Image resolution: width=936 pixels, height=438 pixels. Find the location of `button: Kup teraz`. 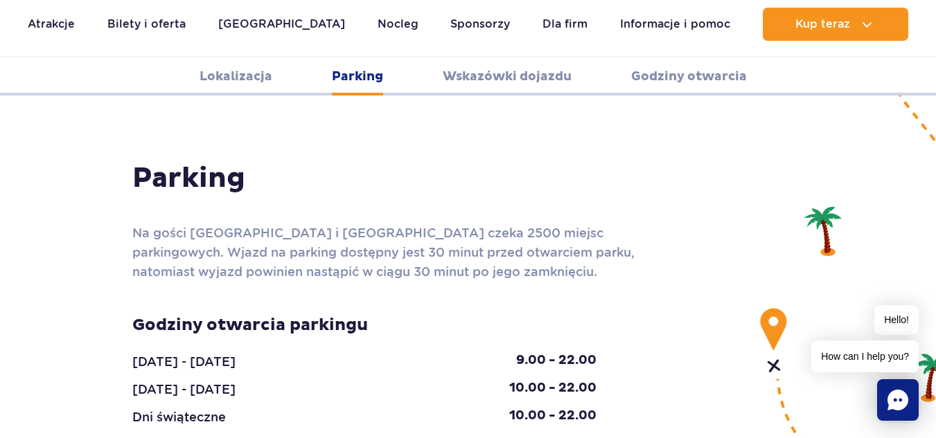

button: Kup teraz is located at coordinates (835, 24).